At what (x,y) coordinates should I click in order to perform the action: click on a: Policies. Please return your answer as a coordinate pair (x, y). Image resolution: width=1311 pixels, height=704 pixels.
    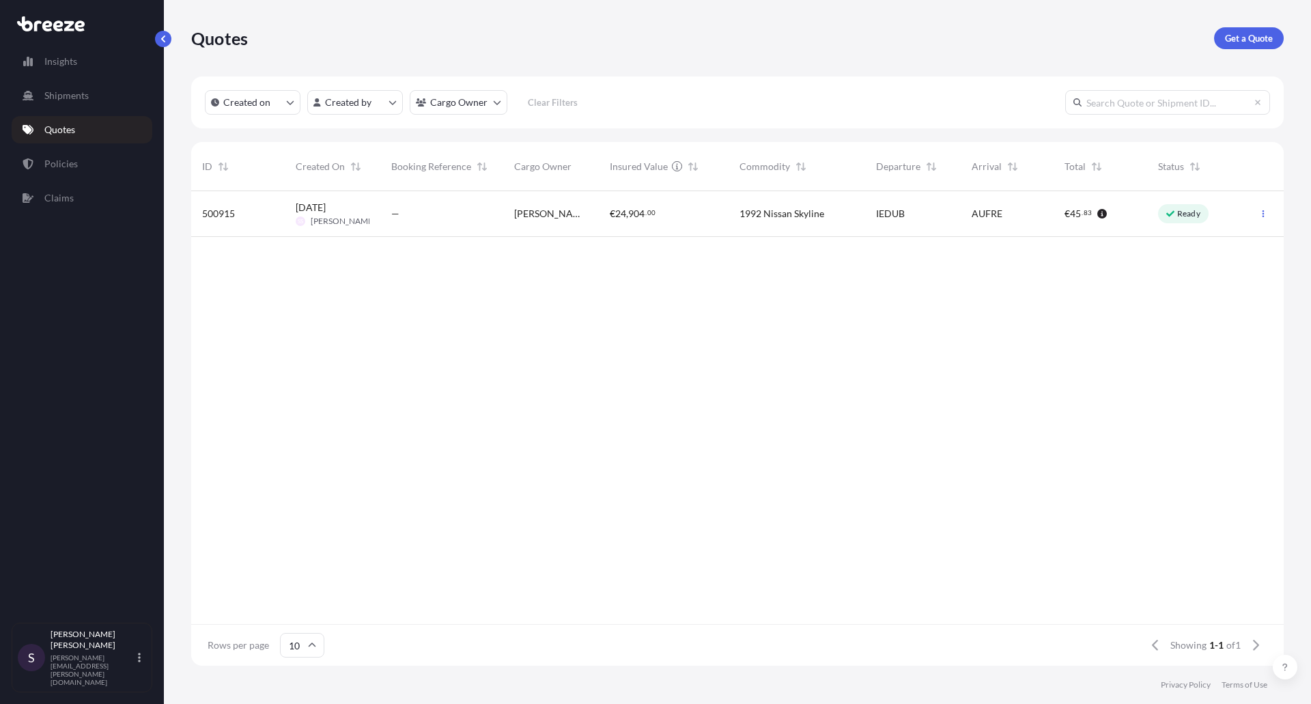
    Looking at the image, I should click on (82, 164).